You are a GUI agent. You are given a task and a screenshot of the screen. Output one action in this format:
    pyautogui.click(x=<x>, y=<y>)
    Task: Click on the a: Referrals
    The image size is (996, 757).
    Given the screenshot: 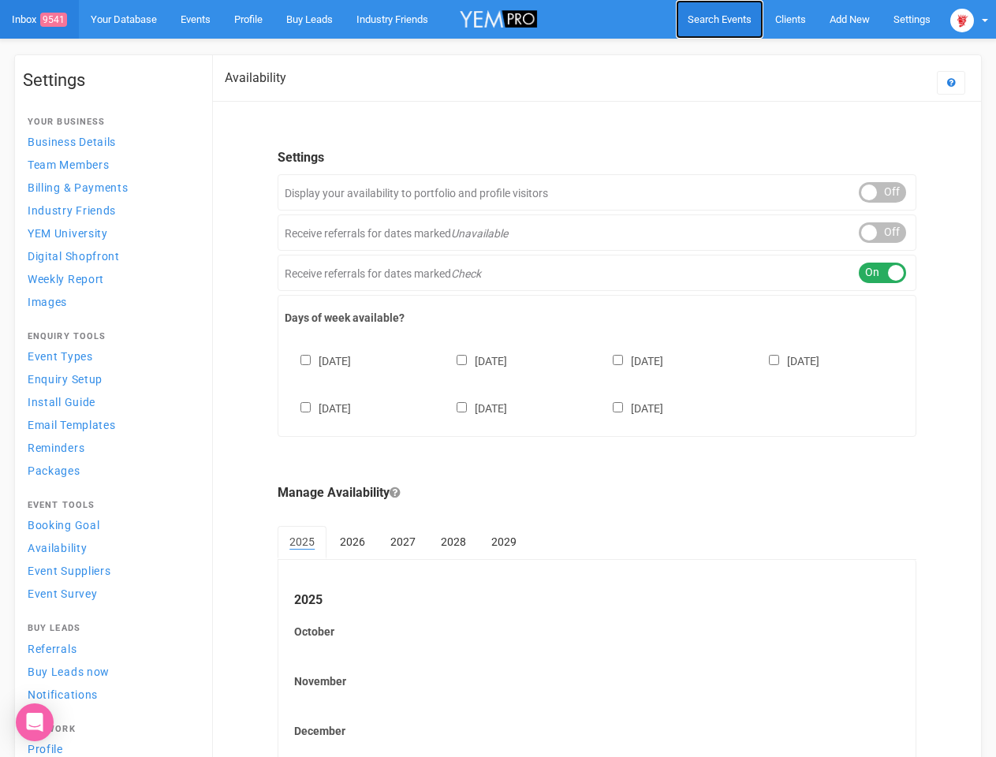 What is the action you would take?
    pyautogui.click(x=110, y=648)
    